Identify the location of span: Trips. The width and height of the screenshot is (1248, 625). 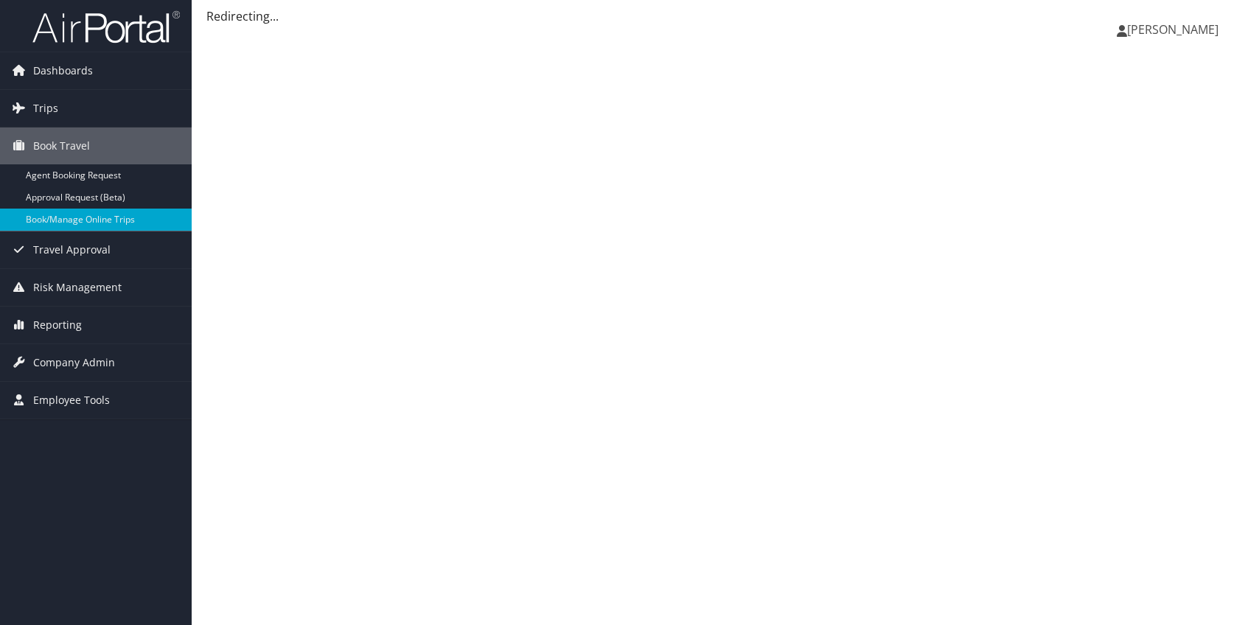
(46, 108).